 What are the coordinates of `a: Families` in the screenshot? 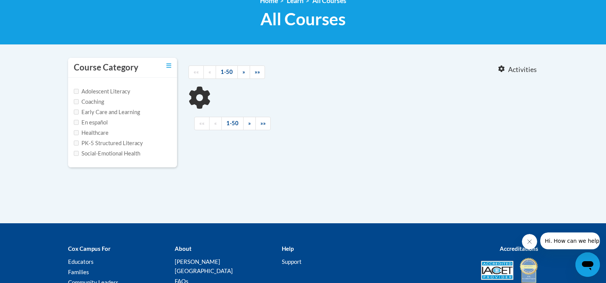 It's located at (78, 272).